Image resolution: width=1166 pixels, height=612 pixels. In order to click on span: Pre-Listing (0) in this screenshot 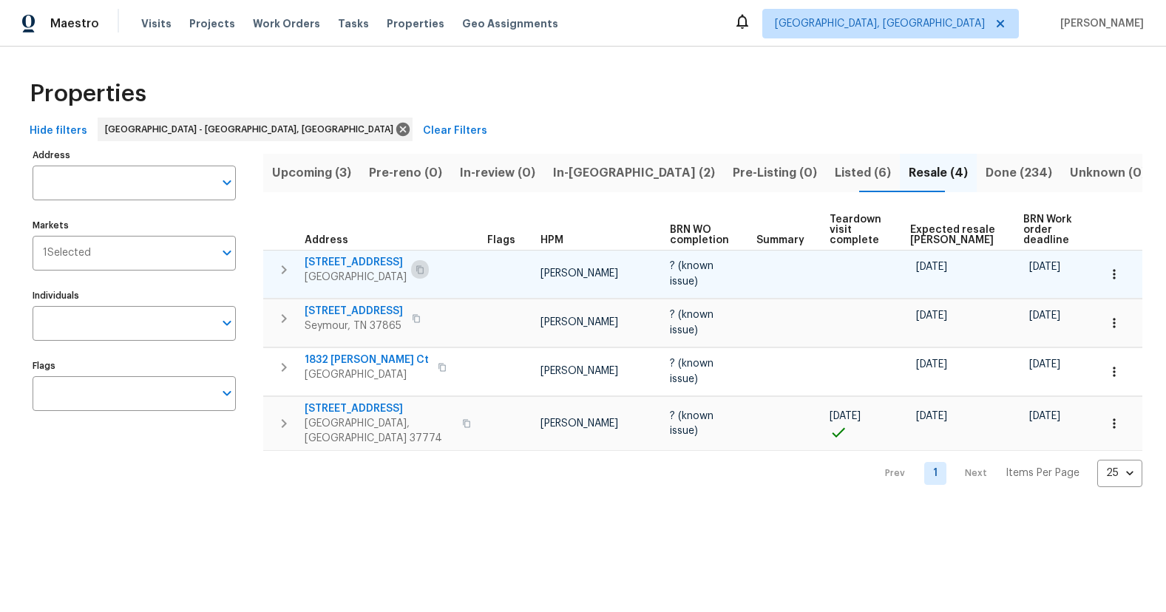, I will do `click(775, 173)`.